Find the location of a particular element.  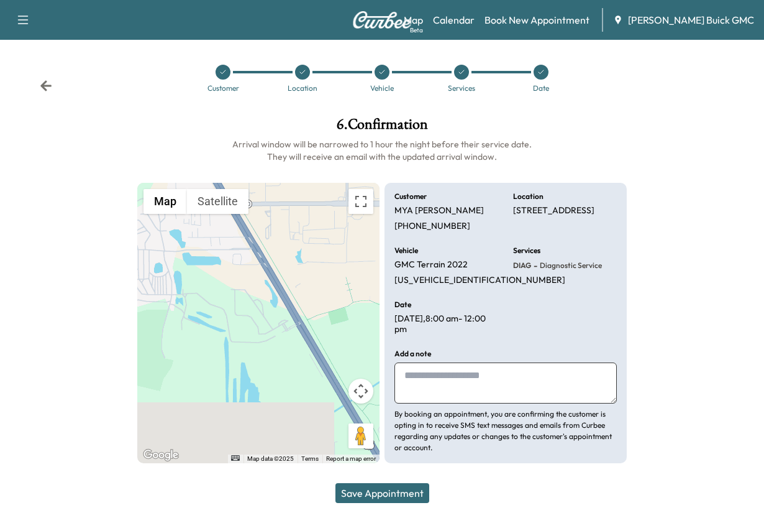

p: By booking an appointment, you are confirming the customer is opting in to receive SMS text messa... is located at coordinates (506, 431).